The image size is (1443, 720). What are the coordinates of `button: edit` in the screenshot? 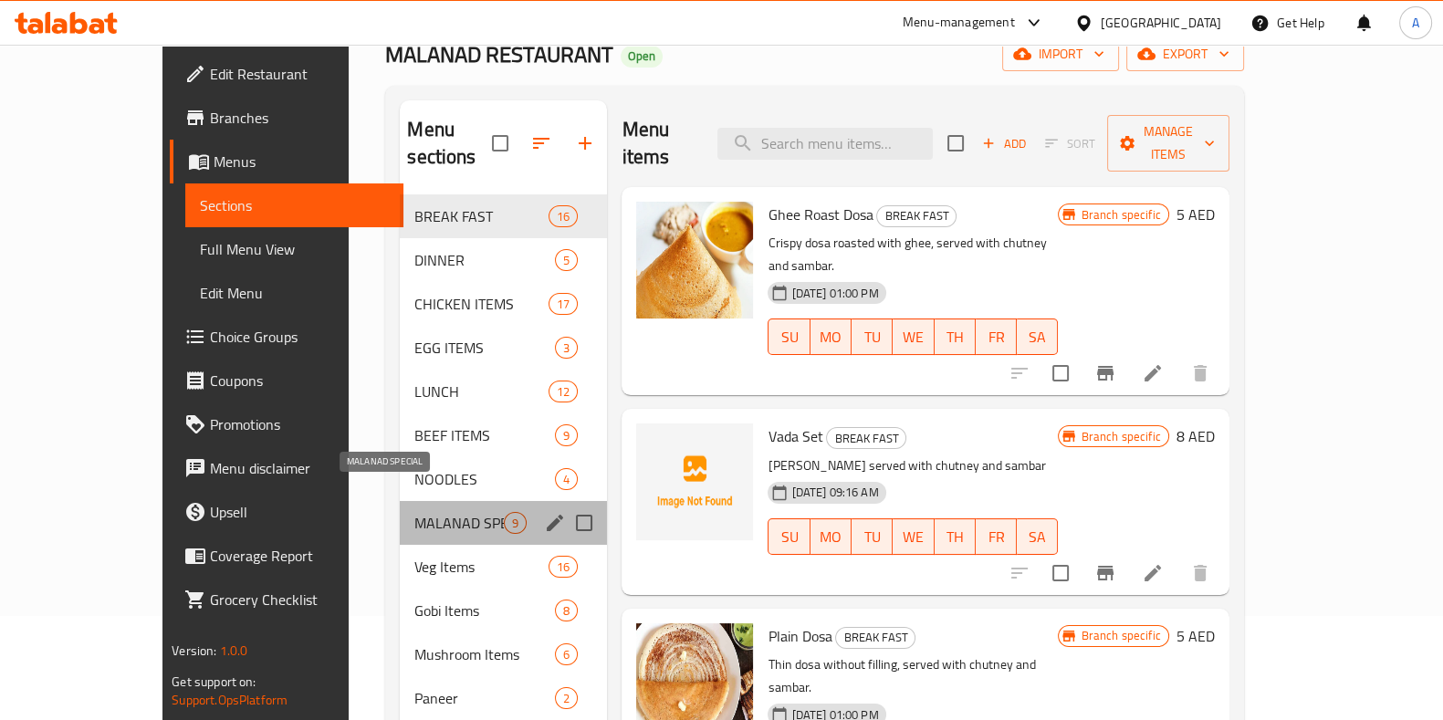 It's located at (555, 523).